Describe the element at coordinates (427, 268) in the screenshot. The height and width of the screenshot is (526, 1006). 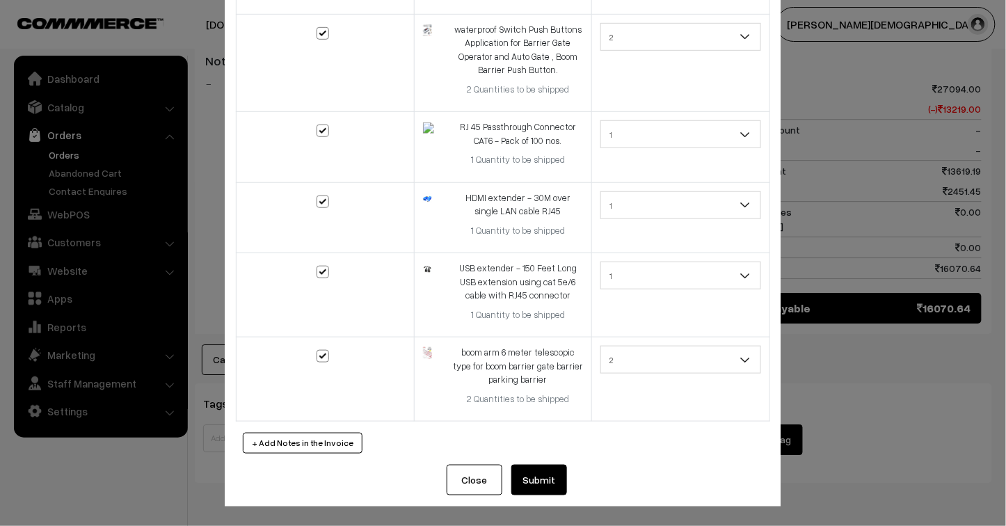
I see `img: 1668754068877861PrjQqklhL_SL1170_1.jpg` at that location.